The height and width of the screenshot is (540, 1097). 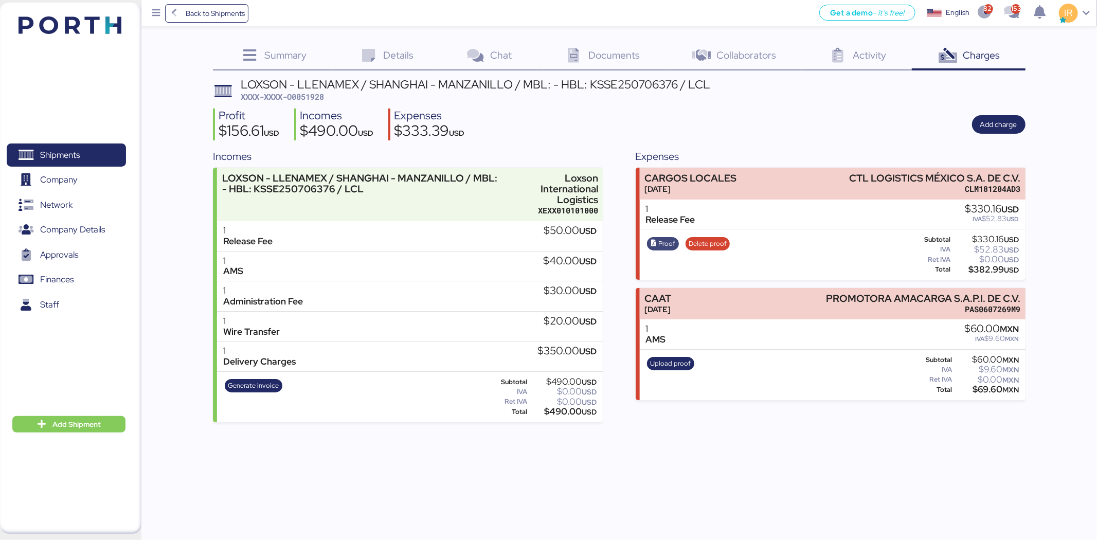 What do you see at coordinates (59, 179) in the screenshot?
I see `span: Company` at bounding box center [59, 179].